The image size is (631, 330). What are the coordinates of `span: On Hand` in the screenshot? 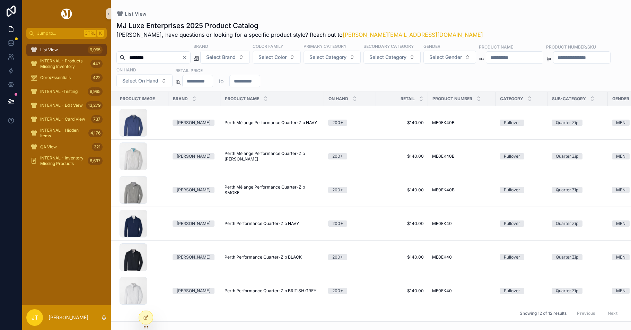 It's located at (338, 99).